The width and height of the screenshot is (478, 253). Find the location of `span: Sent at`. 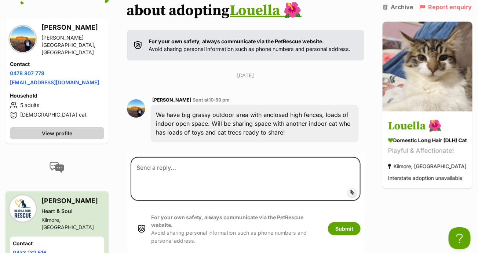

span: Sent at is located at coordinates (211, 100).